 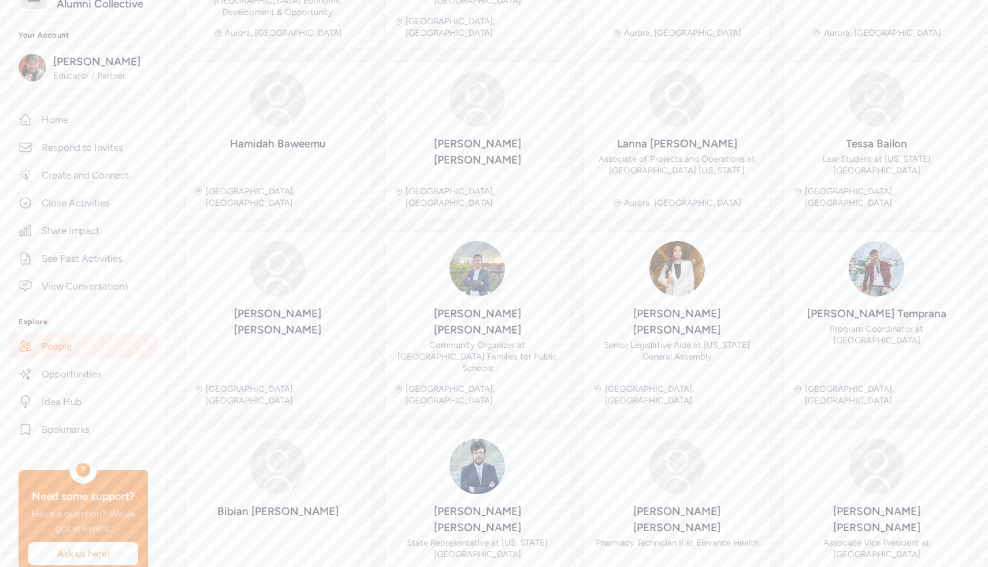 What do you see at coordinates (83, 374) in the screenshot?
I see `a: Opportunities` at bounding box center [83, 374].